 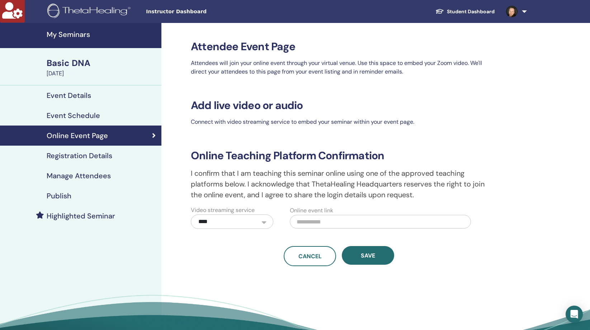 What do you see at coordinates (311, 210) in the screenshot?
I see `label: Online event link` at bounding box center [311, 210].